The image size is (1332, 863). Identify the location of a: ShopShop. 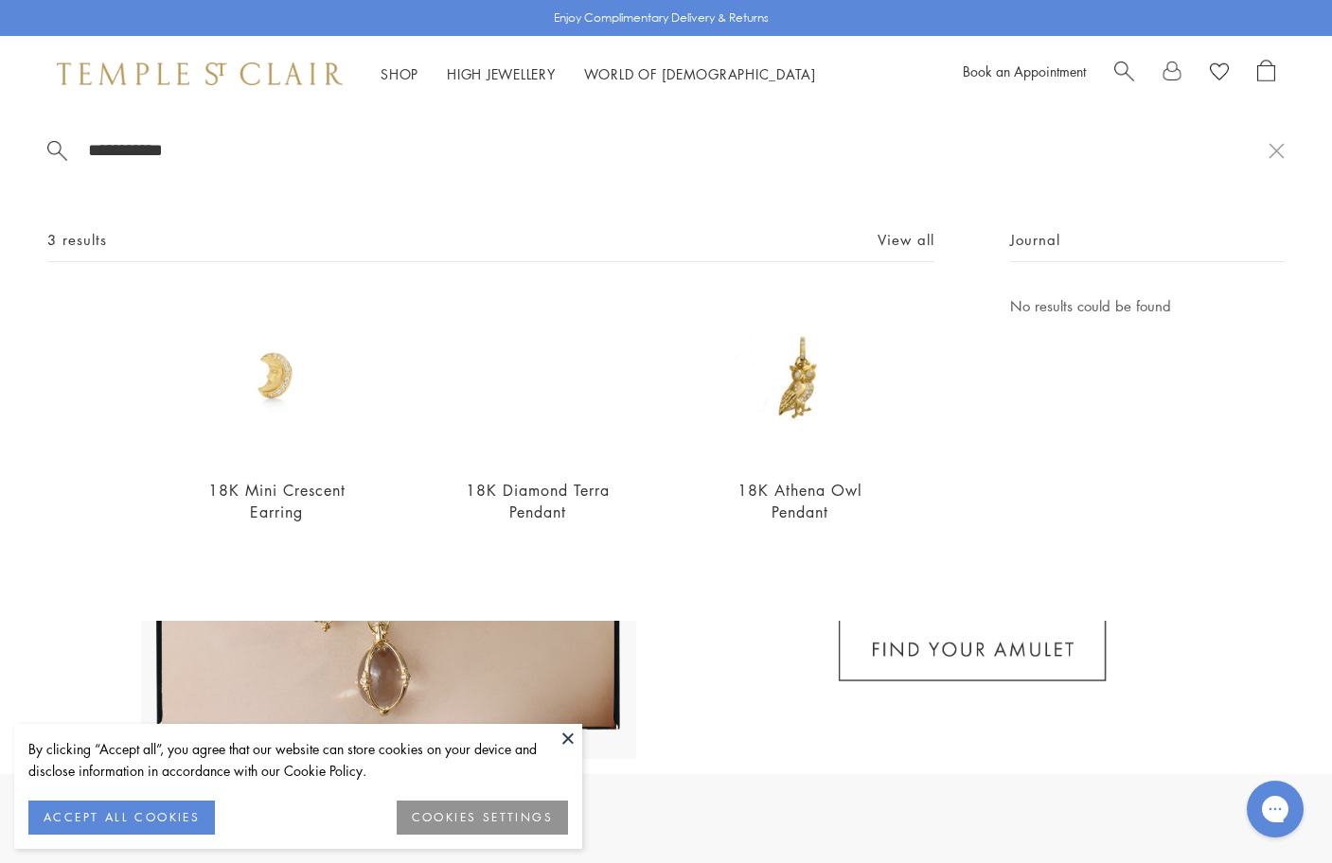
(399, 74).